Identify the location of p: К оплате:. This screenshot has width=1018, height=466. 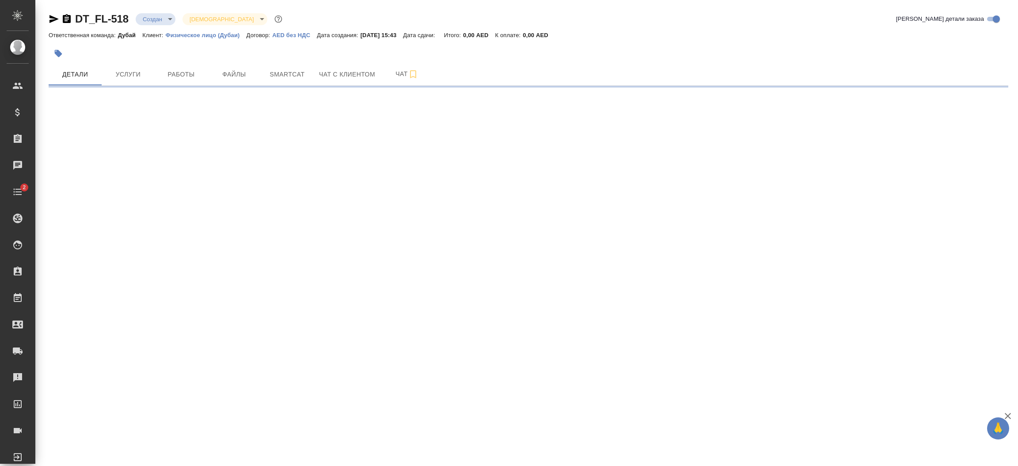
(509, 35).